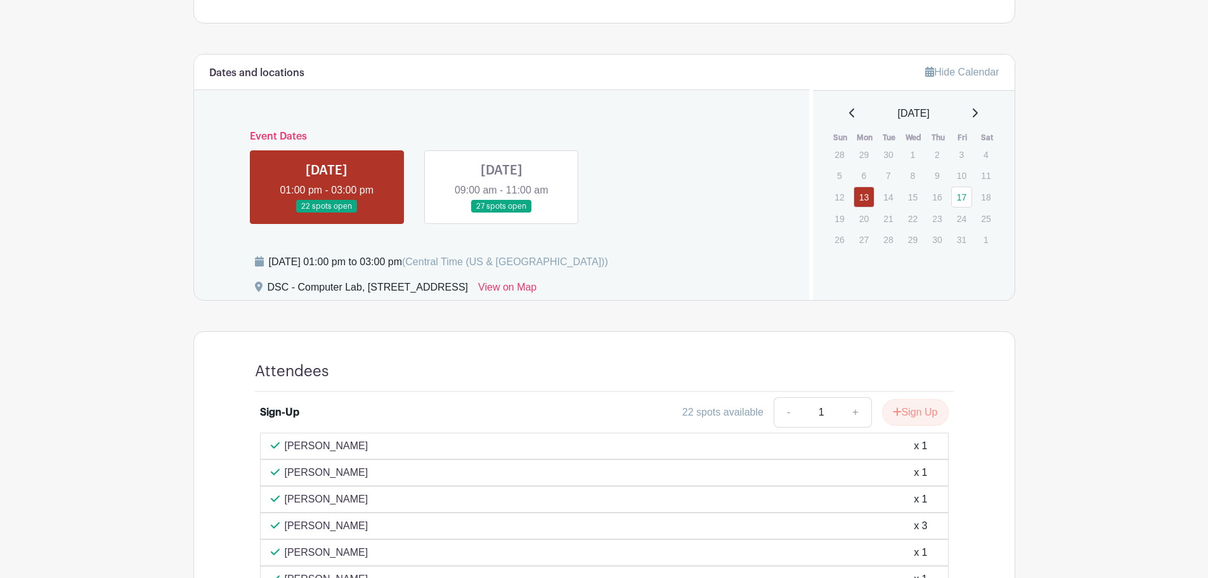  What do you see at coordinates (962, 72) in the screenshot?
I see `a: Hide Calendar` at bounding box center [962, 72].